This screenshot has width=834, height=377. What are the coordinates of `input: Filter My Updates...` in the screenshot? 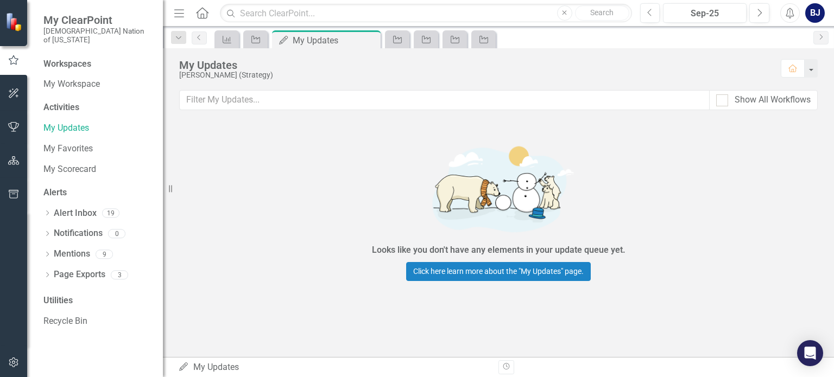 It's located at (444, 100).